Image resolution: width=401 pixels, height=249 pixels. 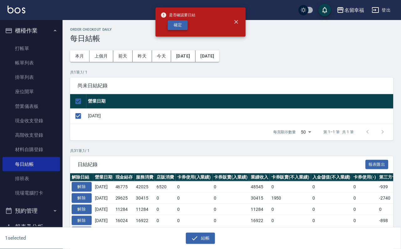 What do you see at coordinates (236, 22) in the screenshot?
I see `button: close` at bounding box center [236, 22].